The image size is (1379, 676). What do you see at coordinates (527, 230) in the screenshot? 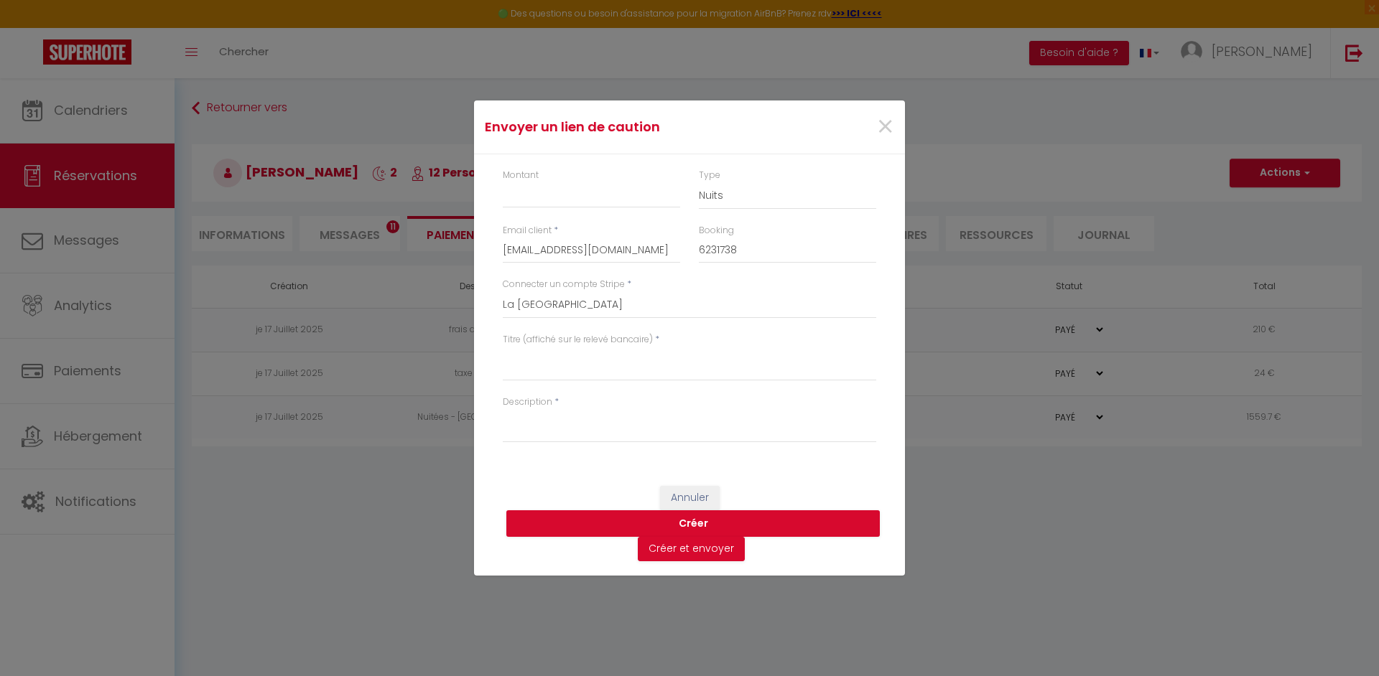
I see `label: Email client` at bounding box center [527, 230].